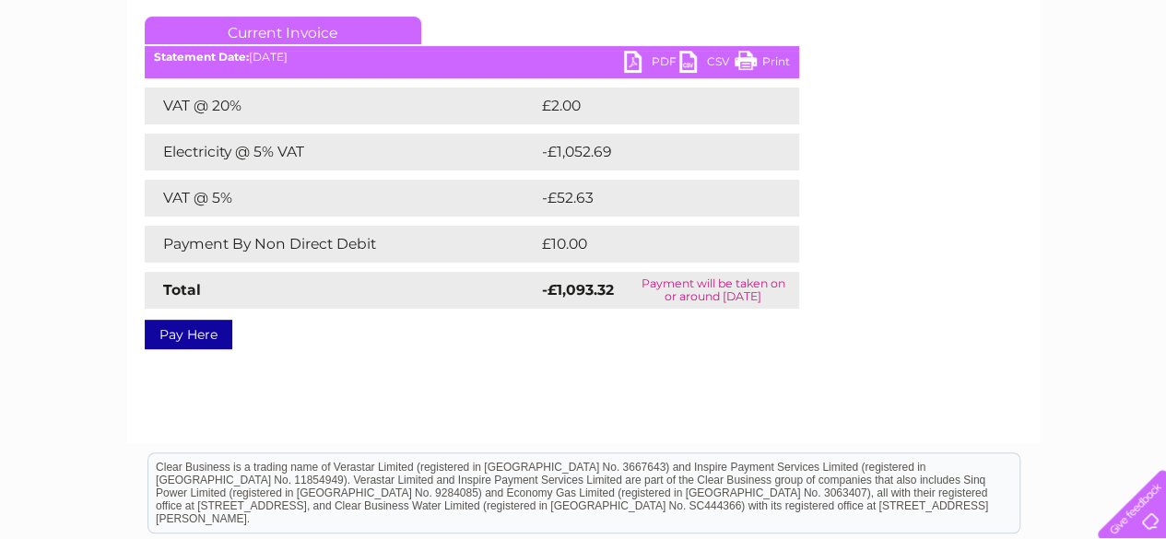 This screenshot has height=539, width=1166. Describe the element at coordinates (1019, 85) in the screenshot. I see `a: Blog` at that location.